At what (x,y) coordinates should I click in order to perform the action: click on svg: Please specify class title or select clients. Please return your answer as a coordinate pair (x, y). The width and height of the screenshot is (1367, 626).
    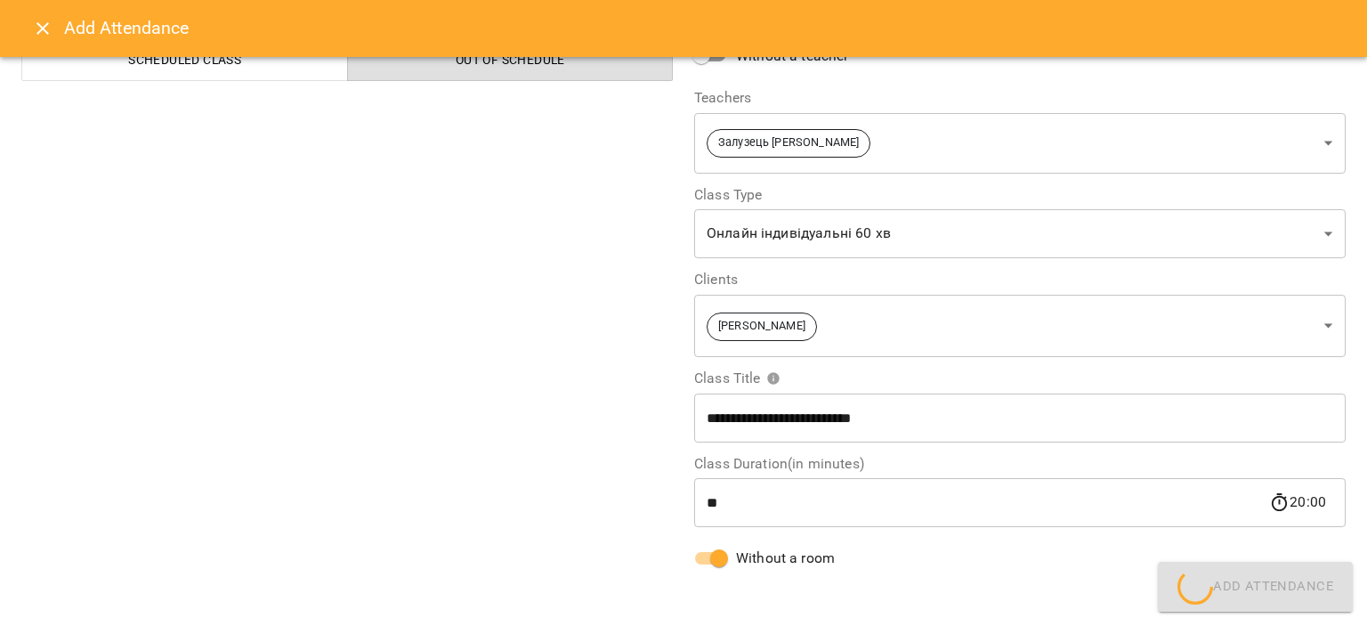
    Looking at the image, I should click on (773, 378).